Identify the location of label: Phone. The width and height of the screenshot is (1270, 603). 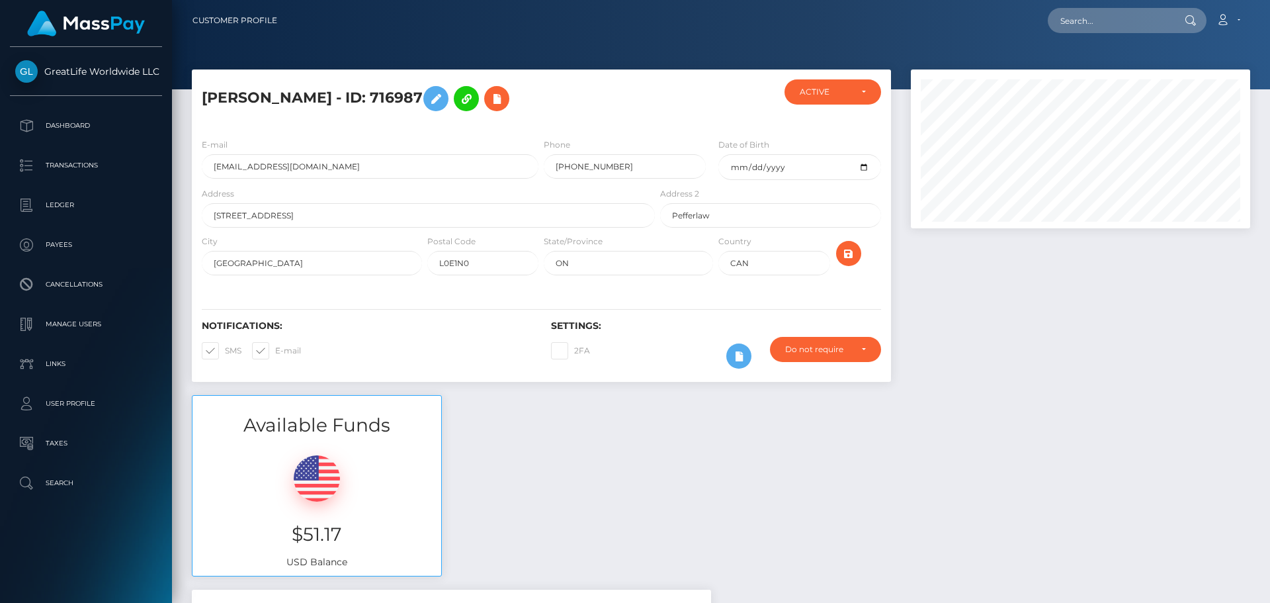
(557, 145).